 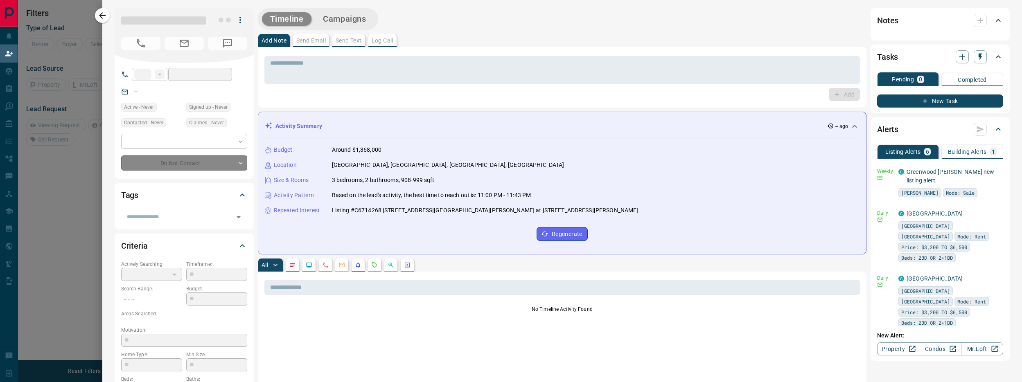 I want to click on p: 0, so click(x=920, y=79).